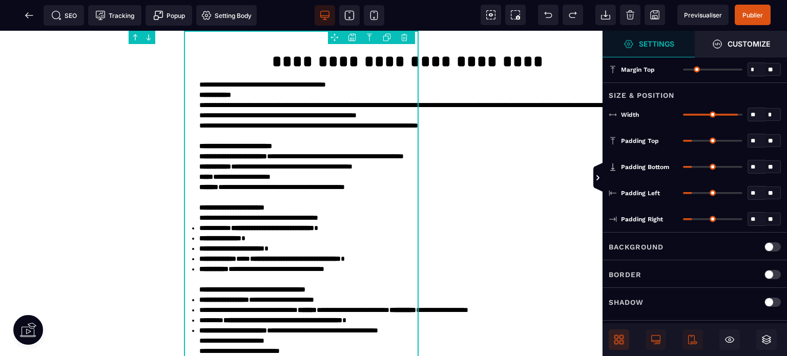  I want to click on span: Preview, so click(703, 15).